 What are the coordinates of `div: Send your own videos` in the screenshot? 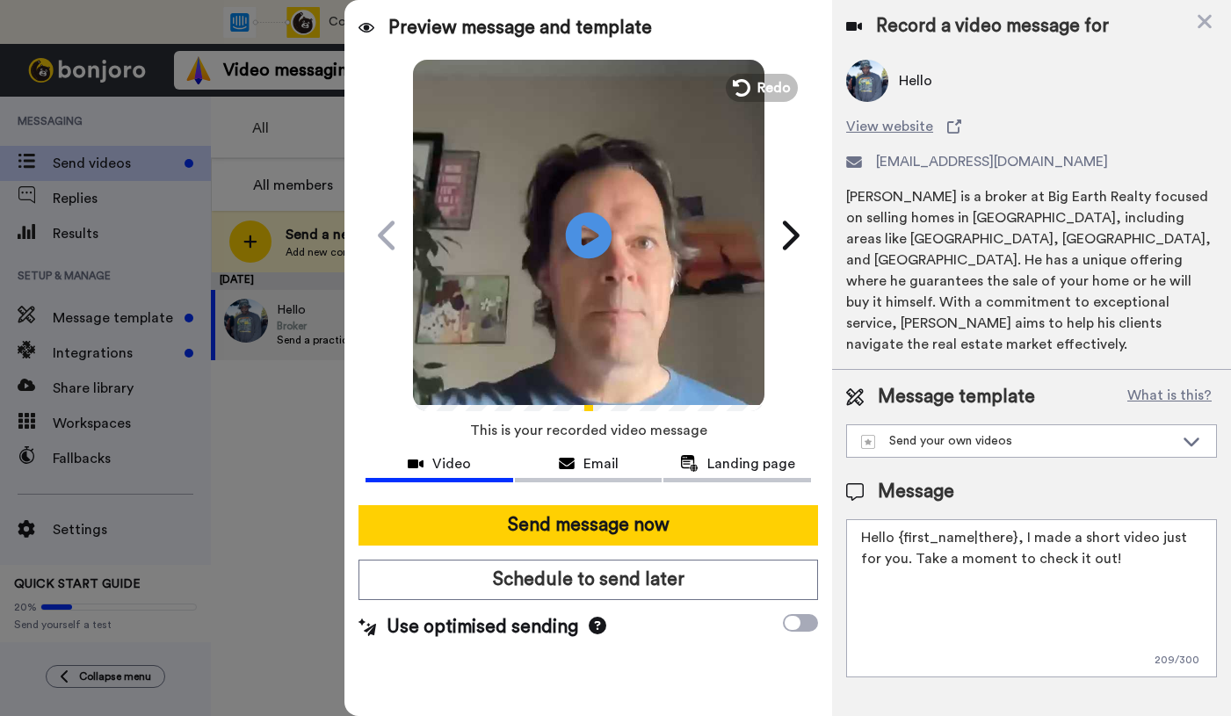 It's located at (1018, 441).